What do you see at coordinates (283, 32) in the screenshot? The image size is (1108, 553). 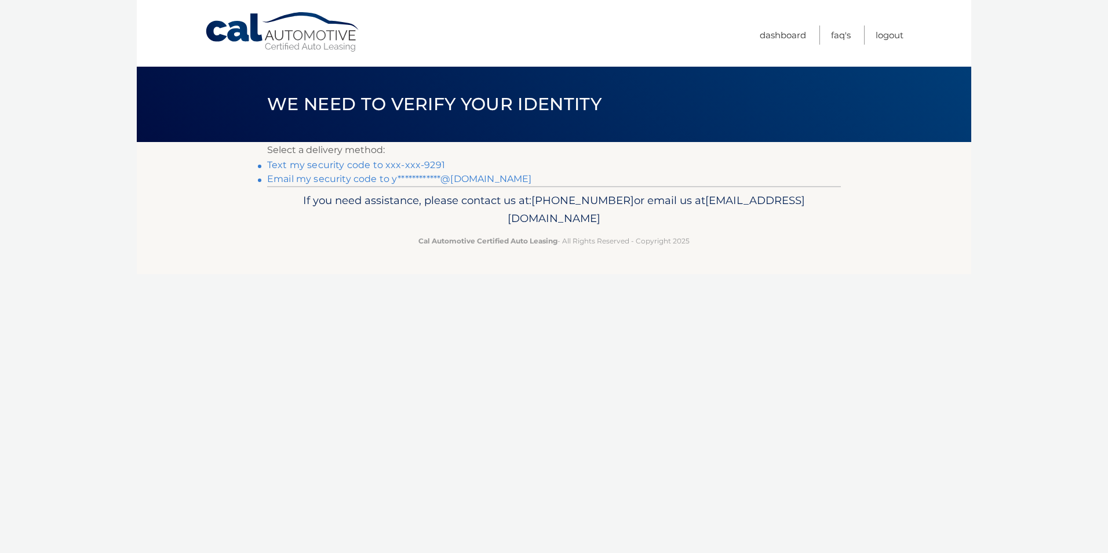 I see `a: Cal Automotive` at bounding box center [283, 32].